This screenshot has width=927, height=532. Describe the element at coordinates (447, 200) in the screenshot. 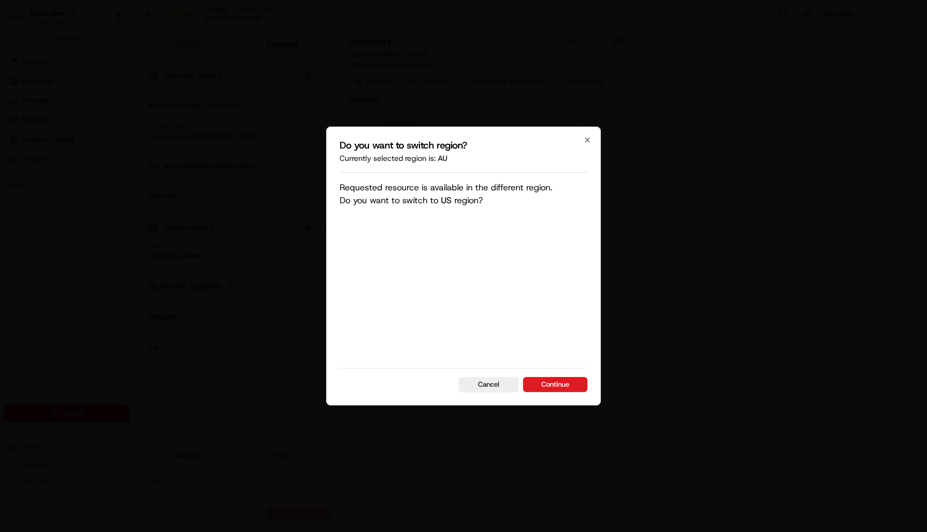

I see `span: US` at that location.